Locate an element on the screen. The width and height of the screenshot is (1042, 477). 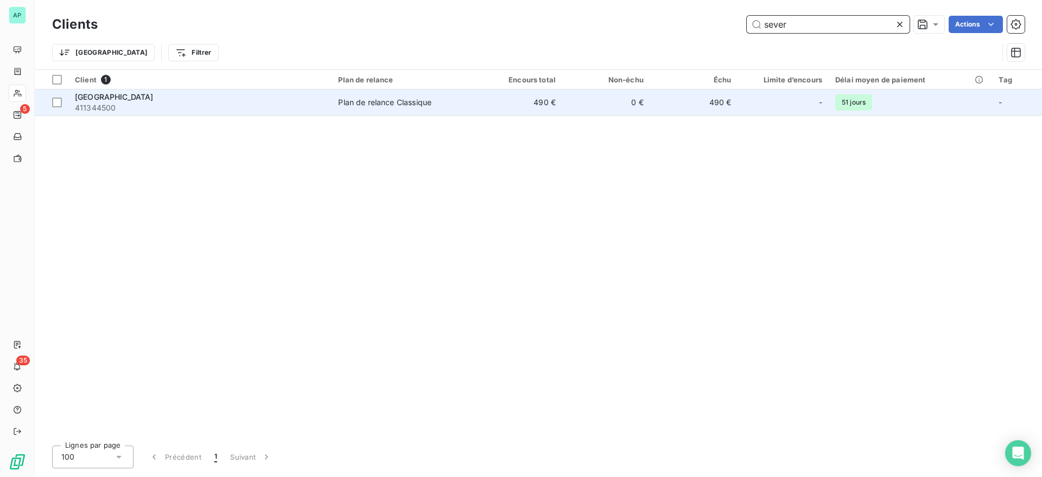
span: 411344500 is located at coordinates (200, 108).